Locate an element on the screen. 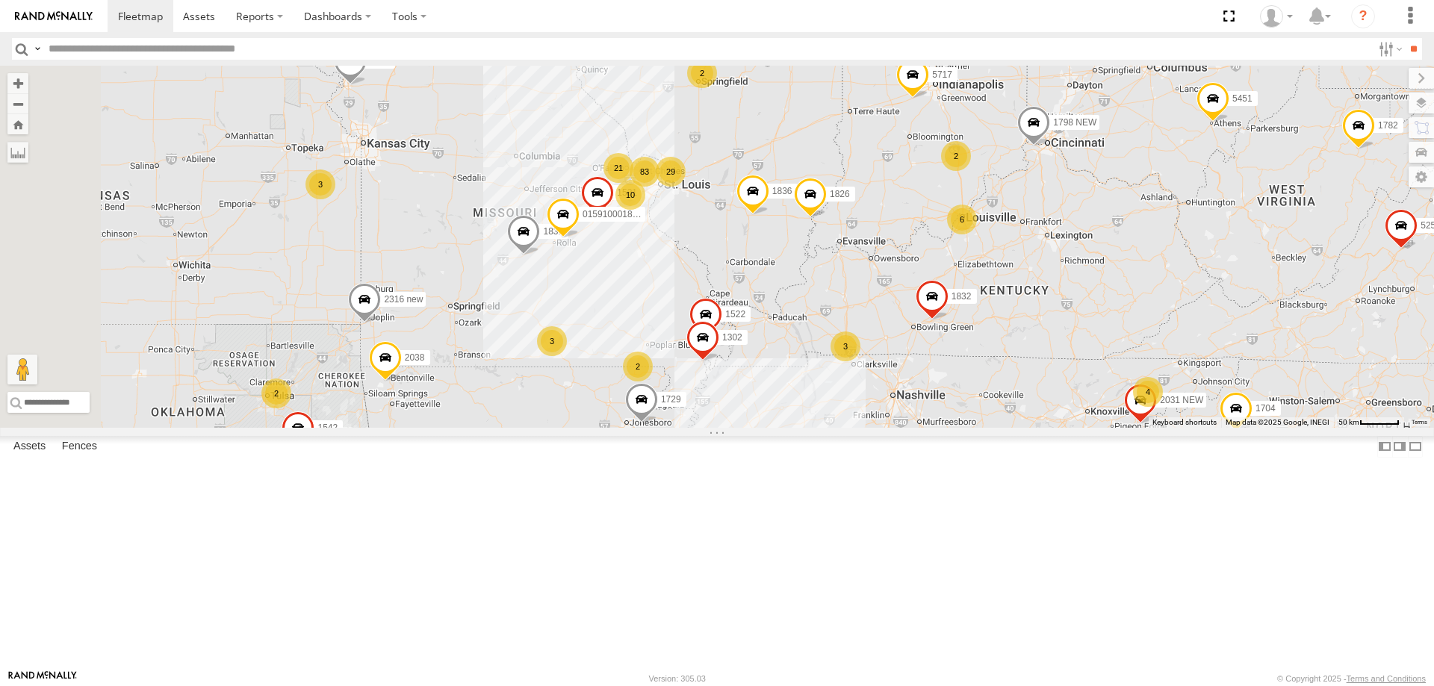 The width and height of the screenshot is (1434, 686). button: Keyboard shortcuts is located at coordinates (1184, 423).